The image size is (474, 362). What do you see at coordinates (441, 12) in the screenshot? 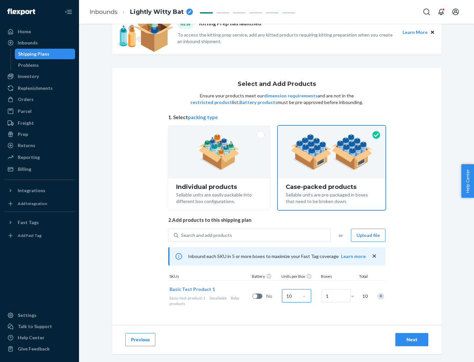
I see `button: Open notifications` at bounding box center [441, 12].